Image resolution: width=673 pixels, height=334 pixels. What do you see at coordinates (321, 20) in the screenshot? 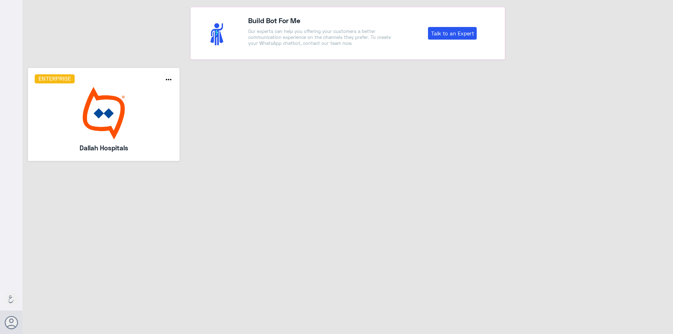
I see `h4: Build Bot For Me` at bounding box center [321, 20].